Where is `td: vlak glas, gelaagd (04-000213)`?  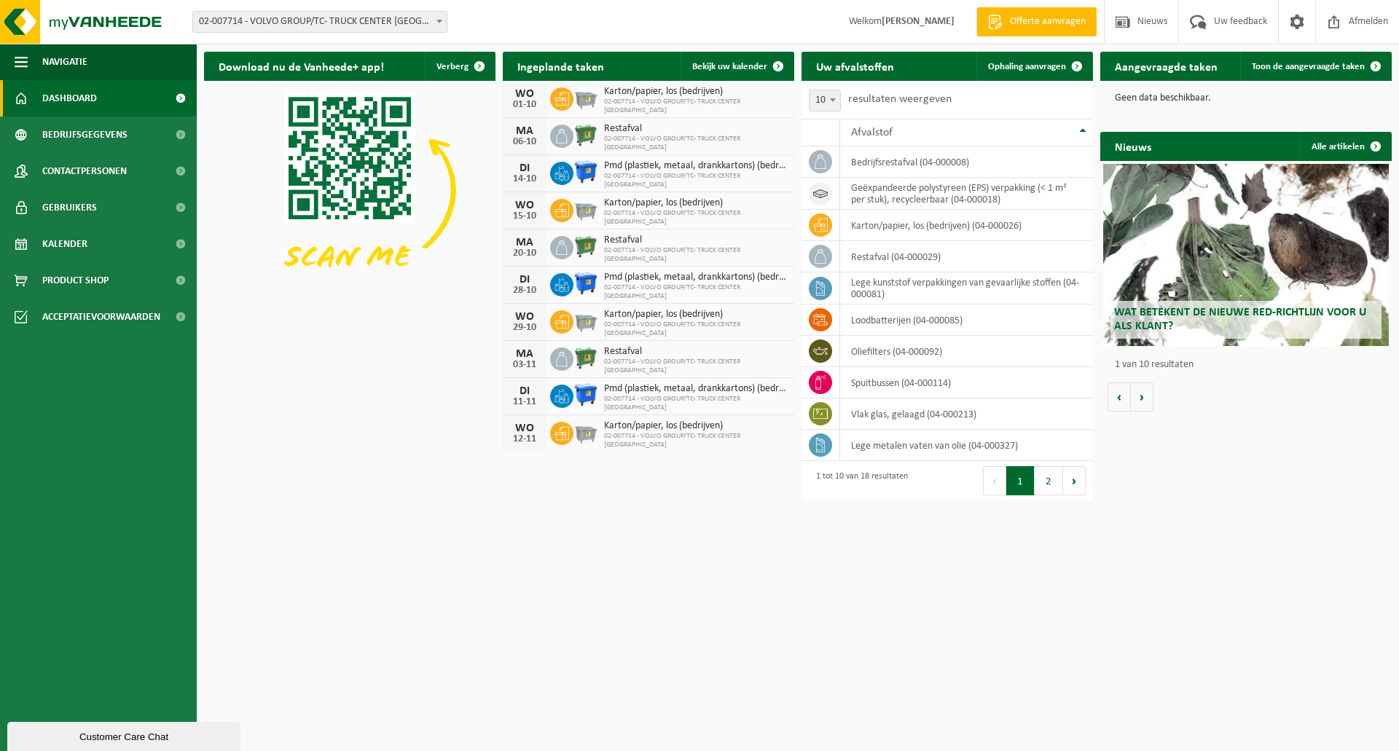 td: vlak glas, gelaagd (04-000213) is located at coordinates (966, 414).